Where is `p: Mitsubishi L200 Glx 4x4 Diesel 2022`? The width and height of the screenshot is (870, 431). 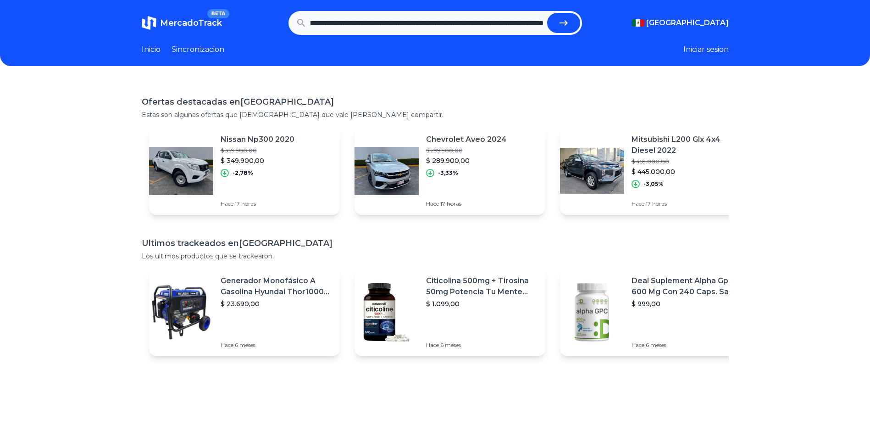
p: Mitsubishi L200 Glx 4x4 Diesel 2022 is located at coordinates (687, 145).